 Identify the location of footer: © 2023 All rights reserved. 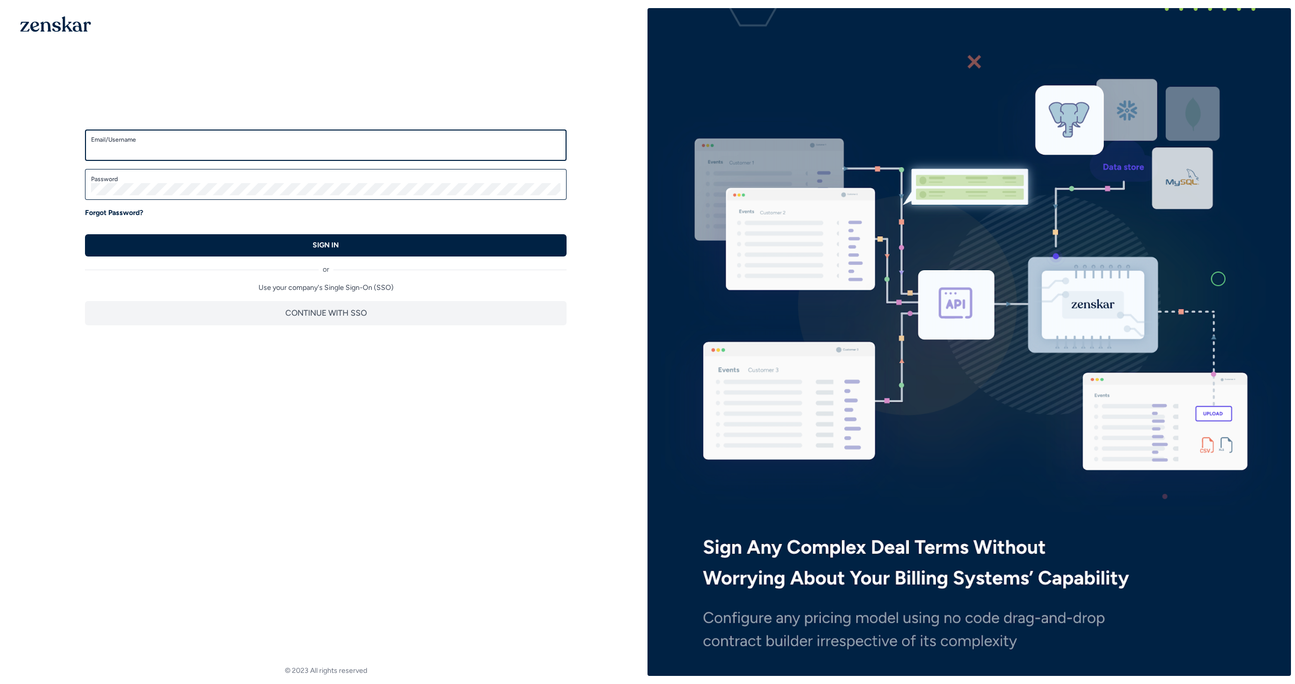
(326, 671).